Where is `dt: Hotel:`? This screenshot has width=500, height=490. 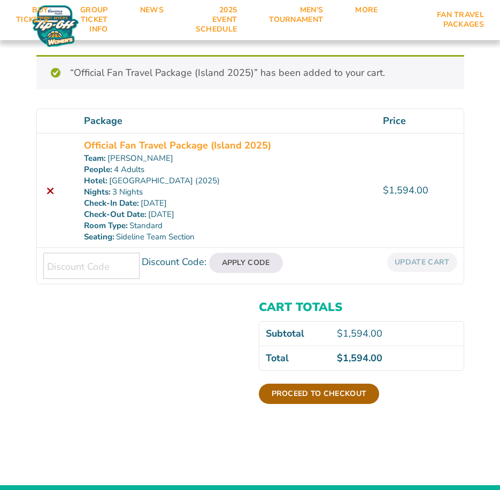 dt: Hotel: is located at coordinates (96, 181).